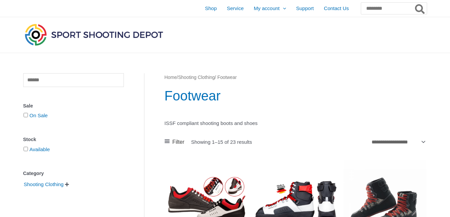 This screenshot has width=450, height=217. What do you see at coordinates (94, 35) in the screenshot?
I see `img: Sport Shooting Depot` at bounding box center [94, 35].